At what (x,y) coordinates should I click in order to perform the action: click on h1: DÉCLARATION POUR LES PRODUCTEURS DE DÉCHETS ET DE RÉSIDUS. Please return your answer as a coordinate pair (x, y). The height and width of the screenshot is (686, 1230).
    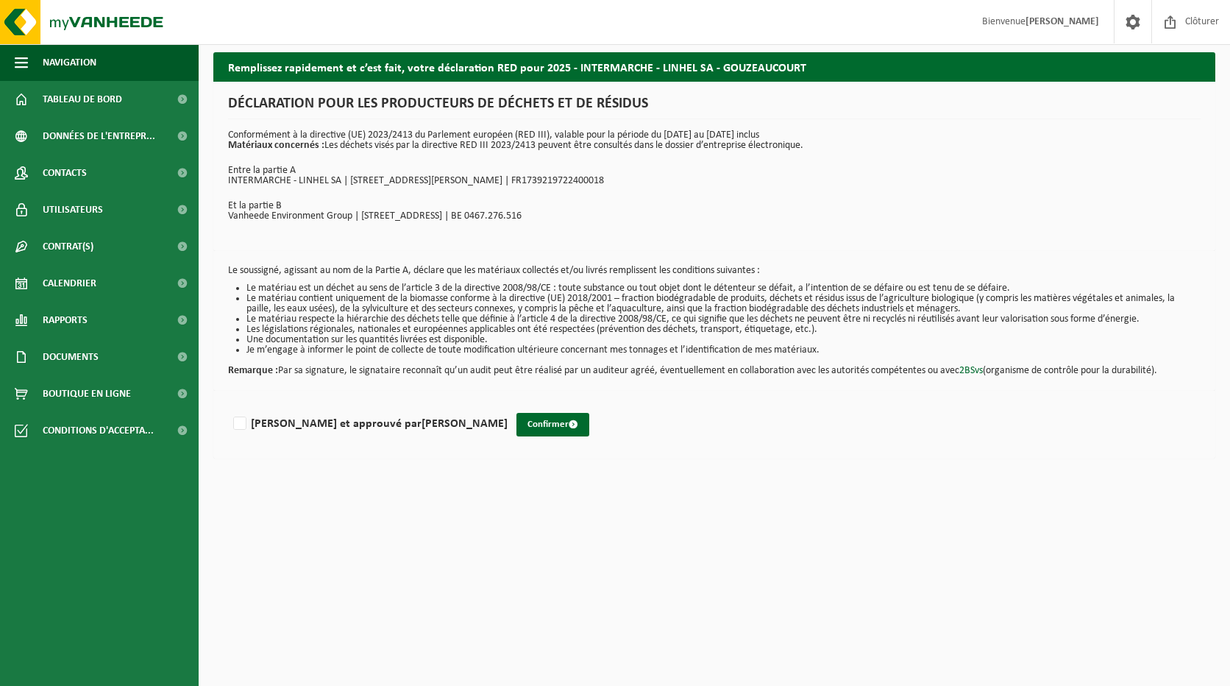
    Looking at the image, I should click on (714, 107).